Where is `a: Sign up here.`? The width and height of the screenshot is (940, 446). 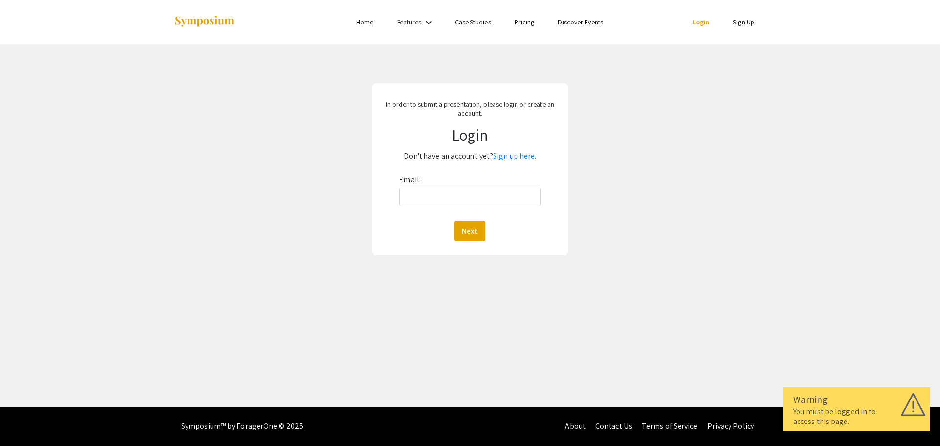 a: Sign up here. is located at coordinates (514, 156).